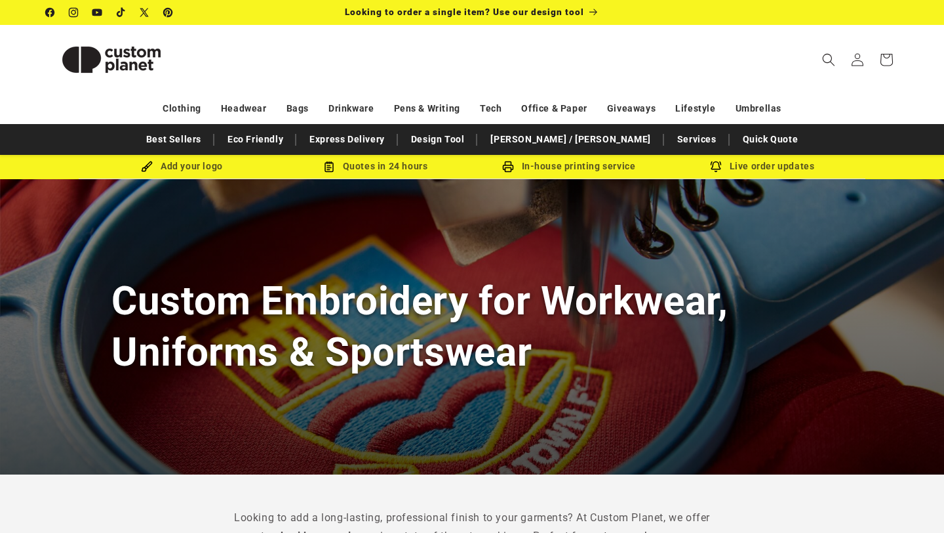 This screenshot has width=944, height=533. Describe the element at coordinates (427, 108) in the screenshot. I see `a: Pens & Writing` at that location.